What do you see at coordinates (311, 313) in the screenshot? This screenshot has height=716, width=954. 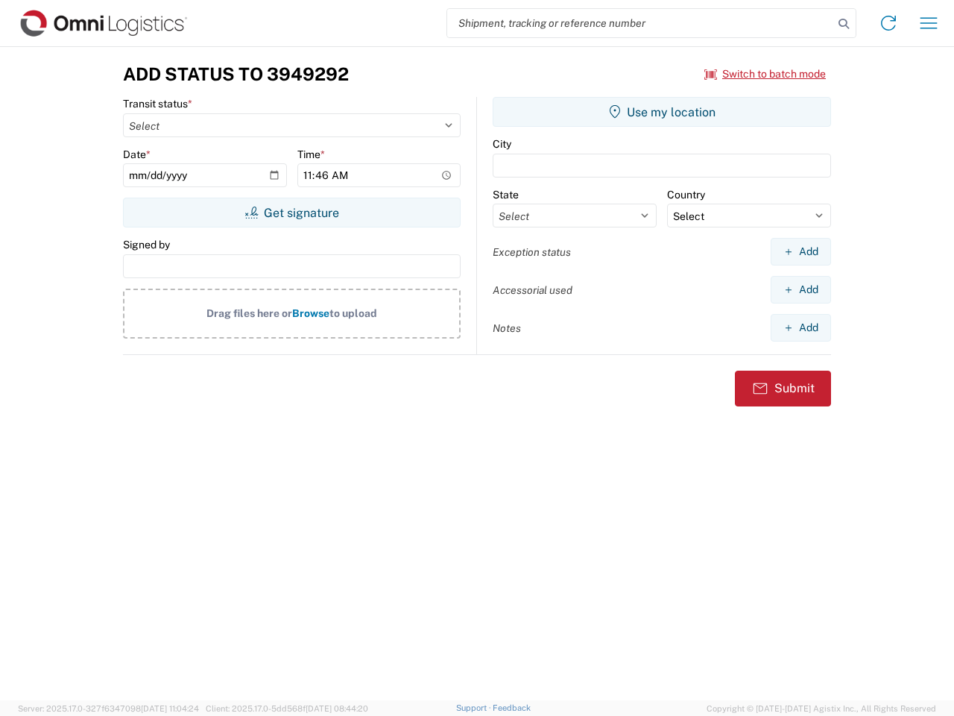 I see `span: Browse` at bounding box center [311, 313].